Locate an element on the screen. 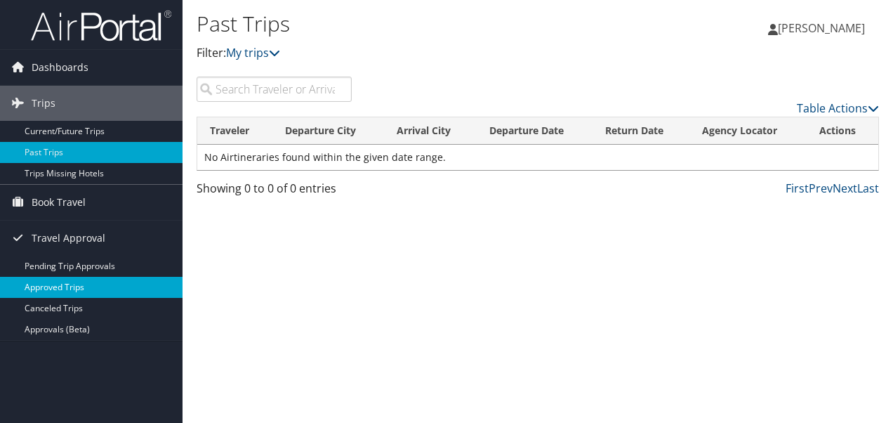 The width and height of the screenshot is (893, 423). th: Agency Locator: activate to sort column ascending is located at coordinates (748, 131).